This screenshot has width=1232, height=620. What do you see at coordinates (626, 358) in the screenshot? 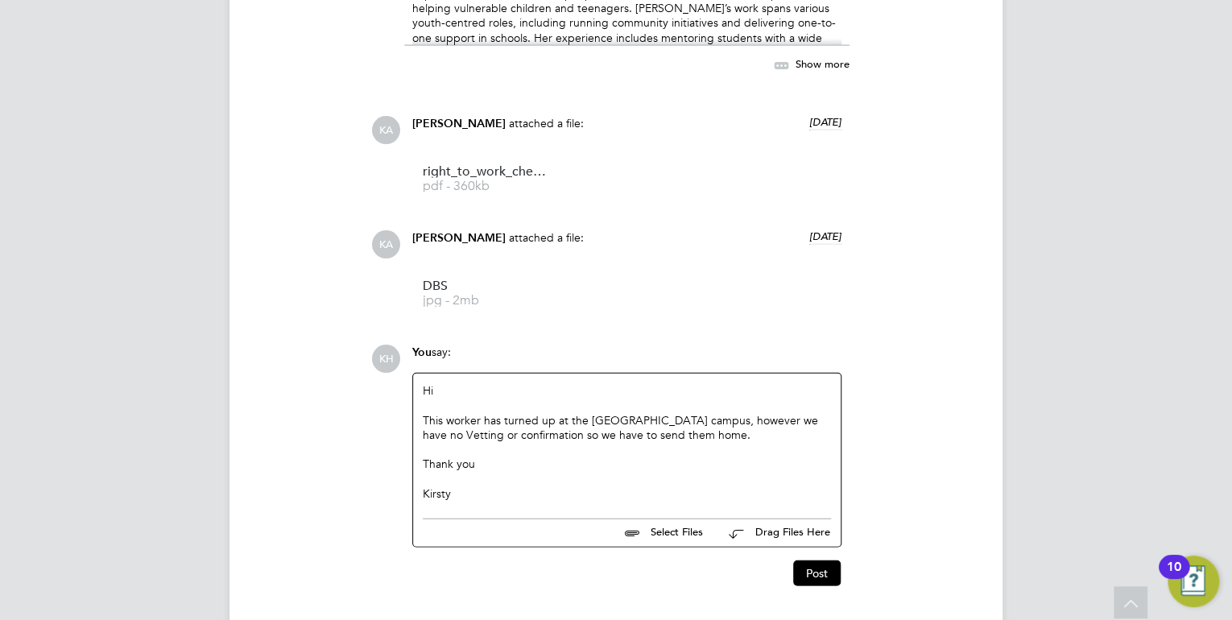
I see `div: say:` at bounding box center [626, 358].